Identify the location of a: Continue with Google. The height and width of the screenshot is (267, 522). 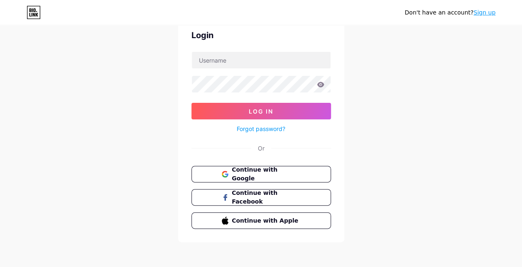
(261, 174).